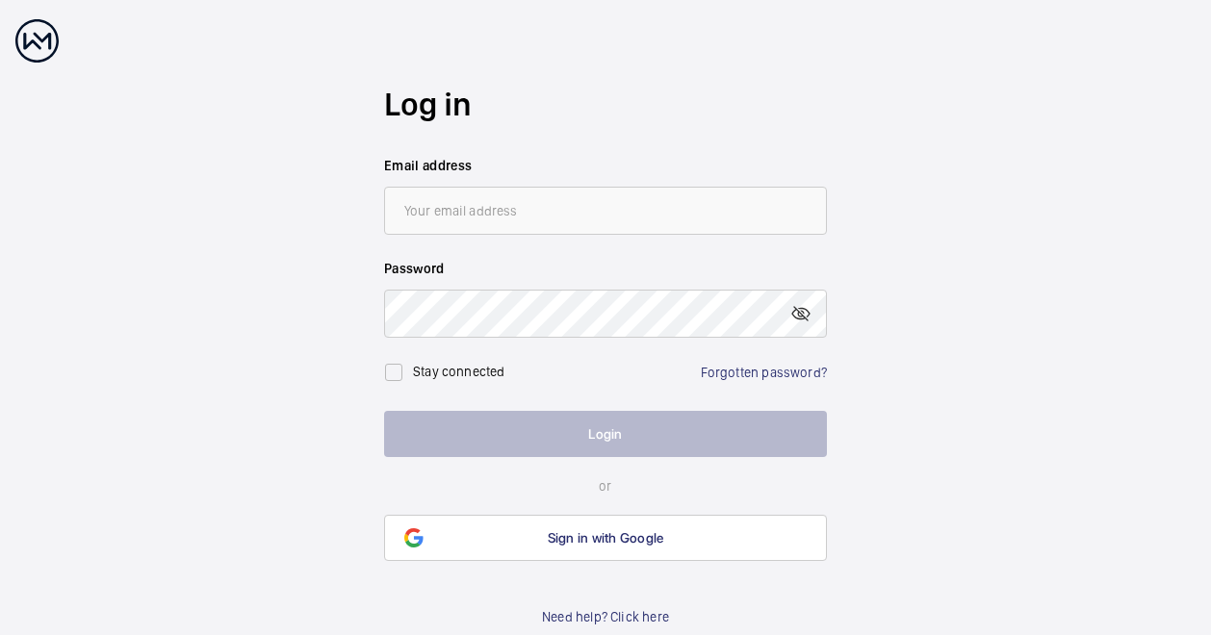  What do you see at coordinates (606, 211) in the screenshot?
I see `input: Your email address` at bounding box center [606, 211].